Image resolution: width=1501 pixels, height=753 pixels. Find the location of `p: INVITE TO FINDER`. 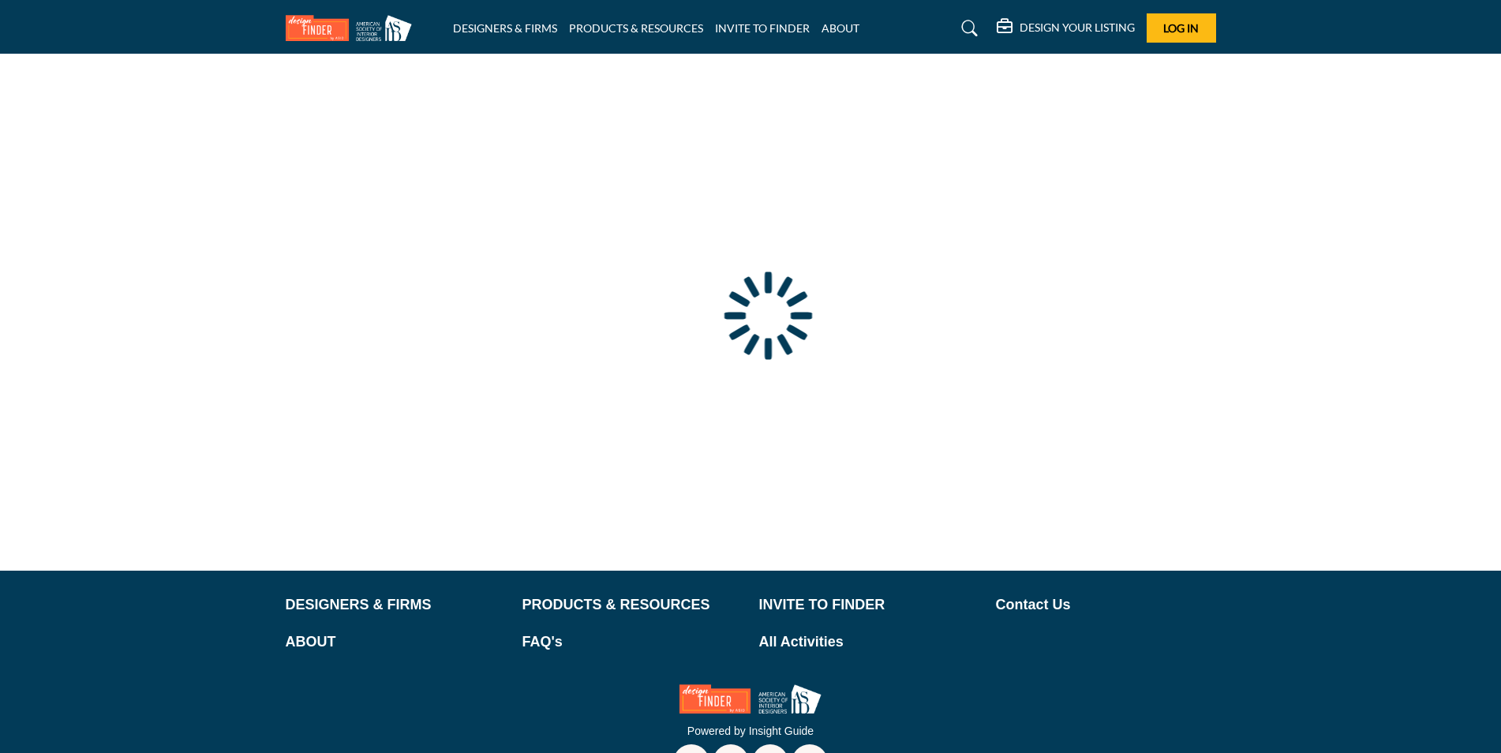

p: INVITE TO FINDER is located at coordinates (869, 605).